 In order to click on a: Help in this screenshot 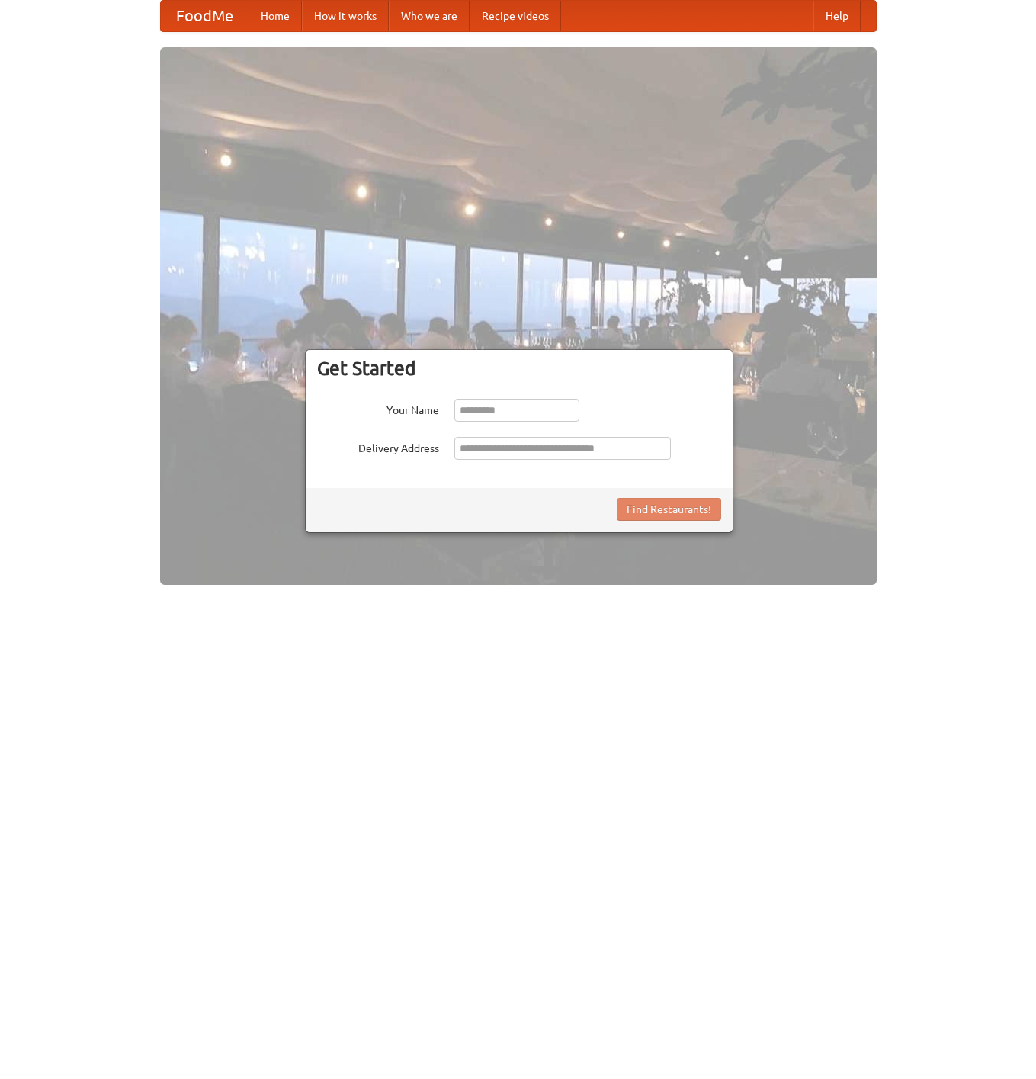, I will do `click(837, 16)`.